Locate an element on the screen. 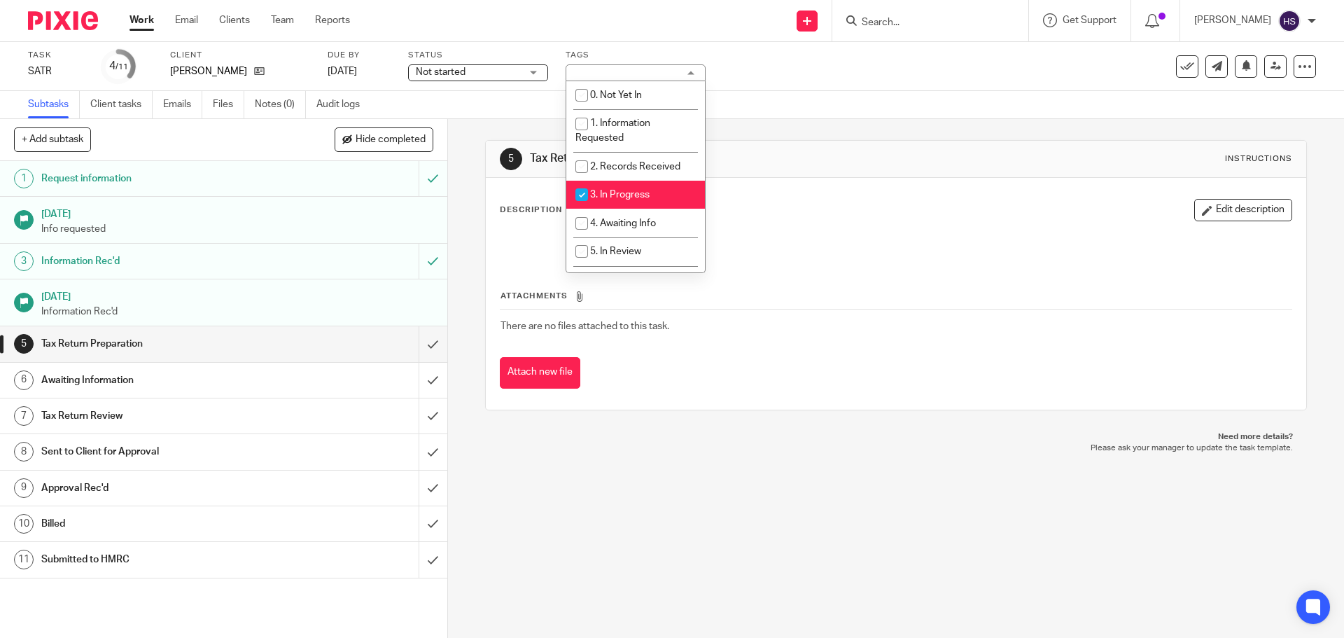 The width and height of the screenshot is (1344, 638). h1: Approval Rec'd is located at coordinates (162, 488).